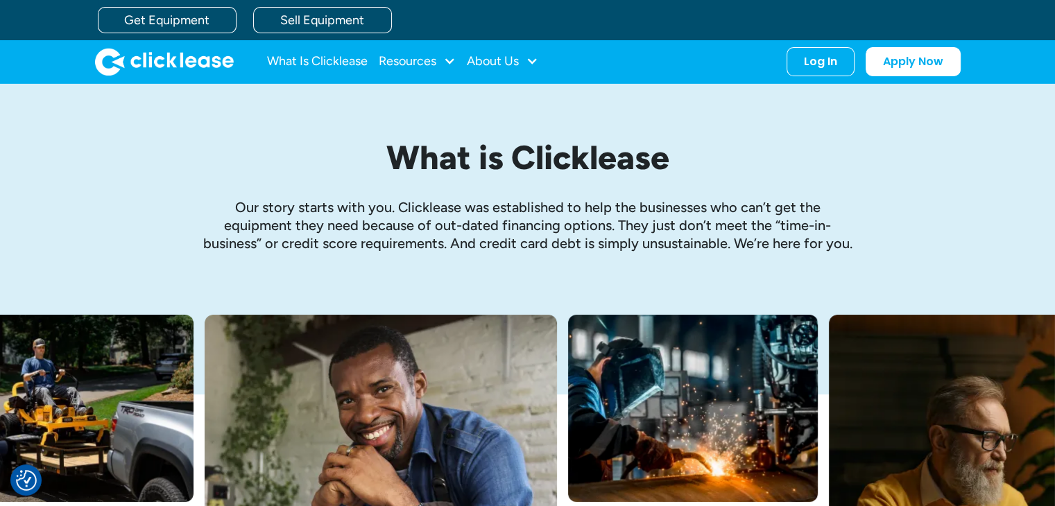 The width and height of the screenshot is (1055, 506). I want to click on div: Log In, so click(821, 62).